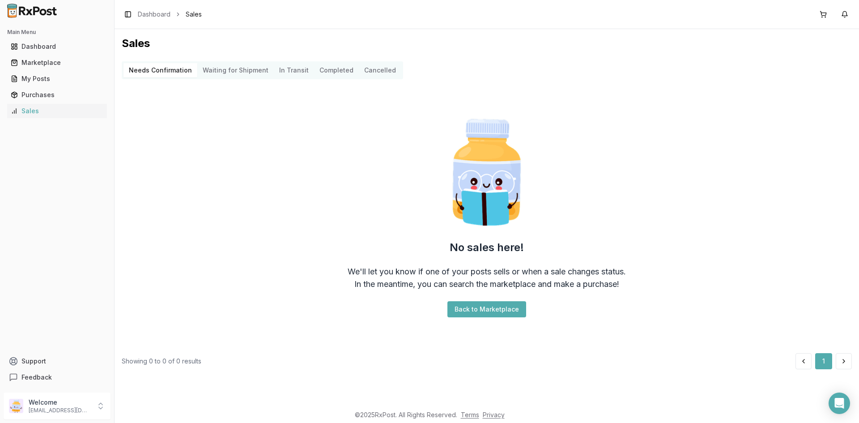 The height and width of the screenshot is (423, 859). Describe the element at coordinates (380, 70) in the screenshot. I see `button: Cancelled` at that location.